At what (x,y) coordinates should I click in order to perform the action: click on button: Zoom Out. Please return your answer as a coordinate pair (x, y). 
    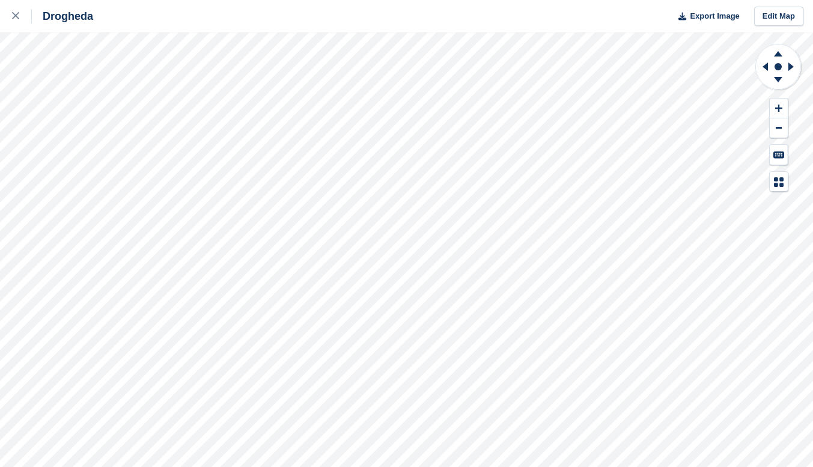
    Looking at the image, I should click on (779, 128).